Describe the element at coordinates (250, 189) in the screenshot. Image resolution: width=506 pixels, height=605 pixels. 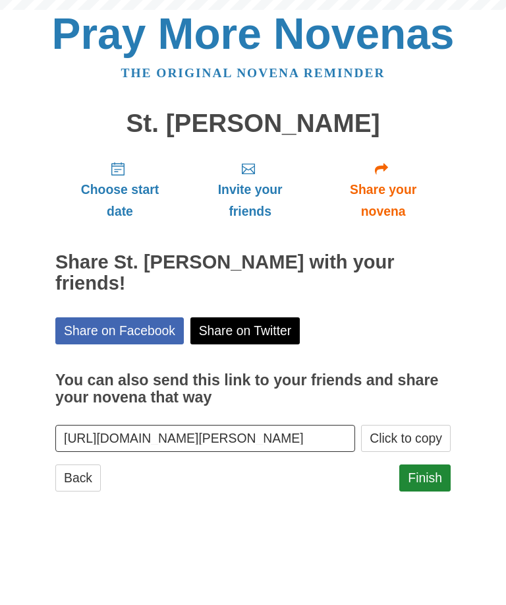
I see `a: Invite your friends` at that location.